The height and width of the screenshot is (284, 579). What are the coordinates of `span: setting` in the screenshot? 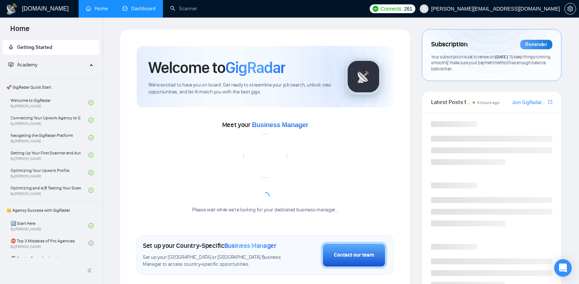 It's located at (570, 9).